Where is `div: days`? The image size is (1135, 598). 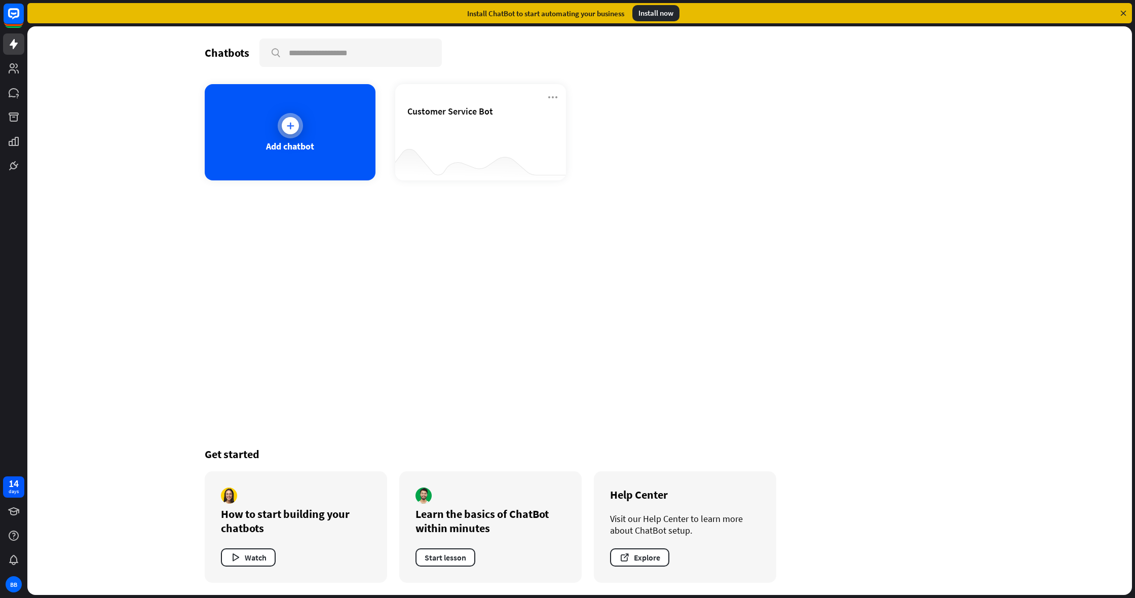
div: days is located at coordinates (14, 492).